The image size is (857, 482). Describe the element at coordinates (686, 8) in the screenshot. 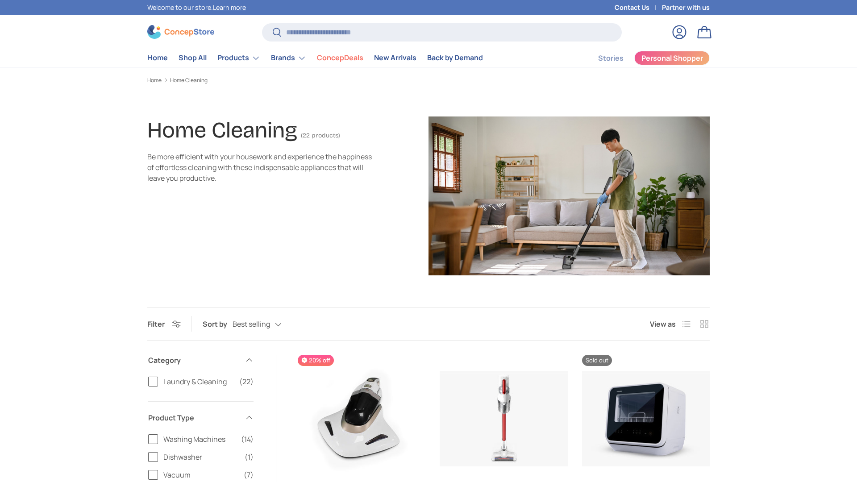

I see `a: Partner with us` at that location.